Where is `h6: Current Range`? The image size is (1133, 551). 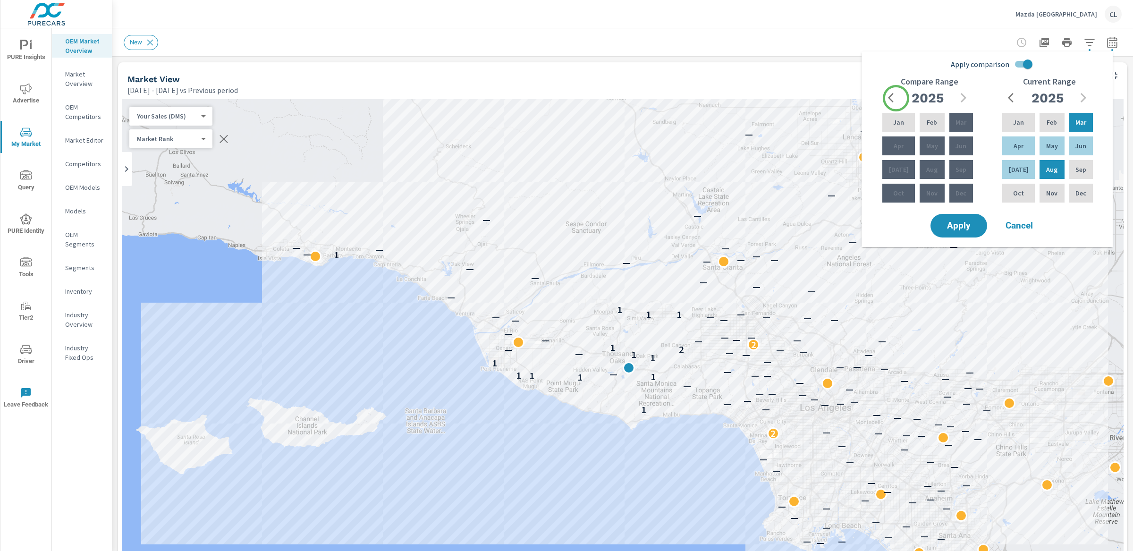
h6: Current Range is located at coordinates (1049, 82).